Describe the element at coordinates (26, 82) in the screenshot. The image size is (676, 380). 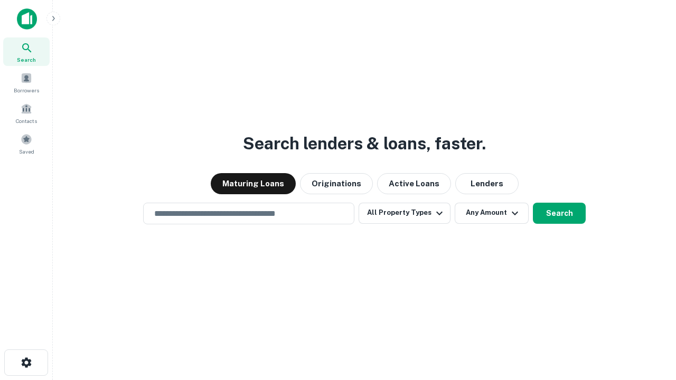
I see `div: Borrowers` at that location.